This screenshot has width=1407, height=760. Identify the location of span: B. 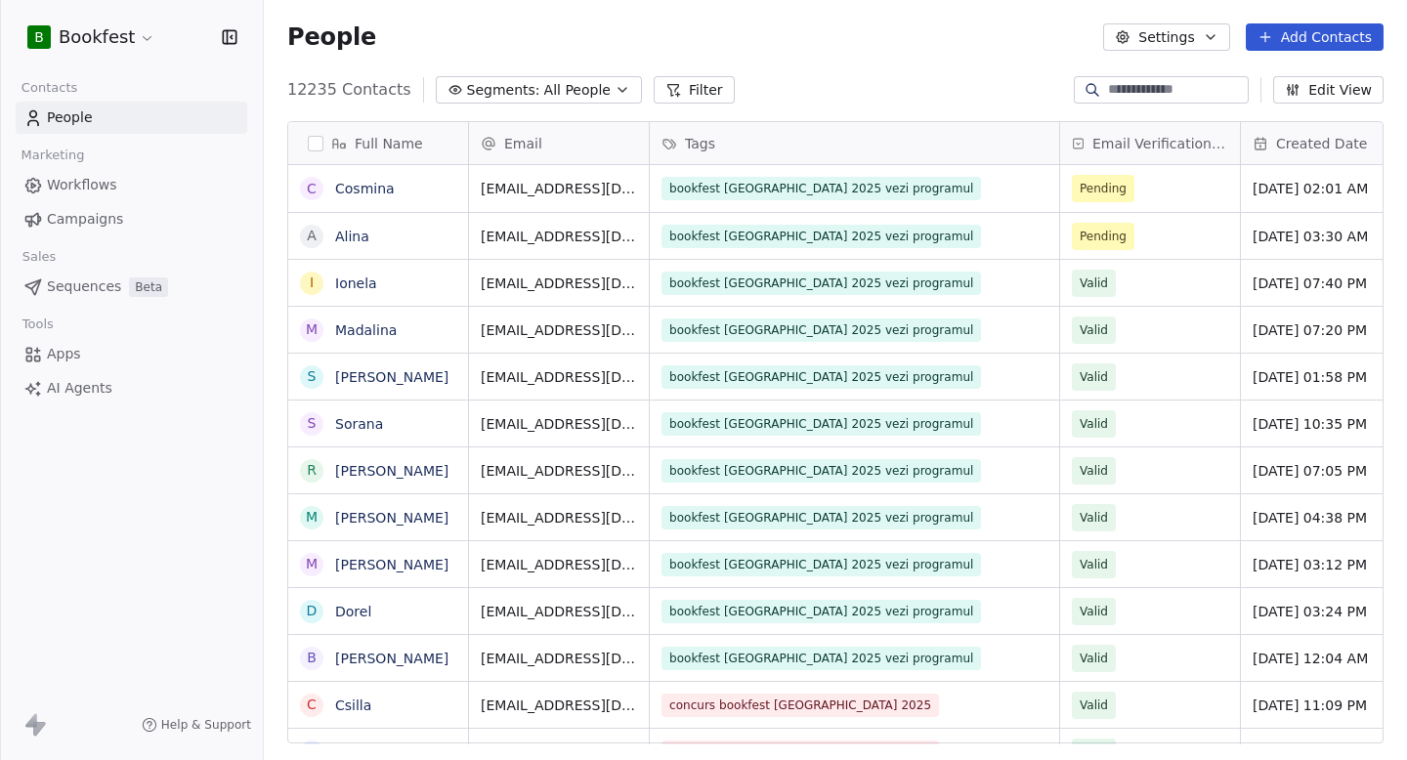
(39, 37).